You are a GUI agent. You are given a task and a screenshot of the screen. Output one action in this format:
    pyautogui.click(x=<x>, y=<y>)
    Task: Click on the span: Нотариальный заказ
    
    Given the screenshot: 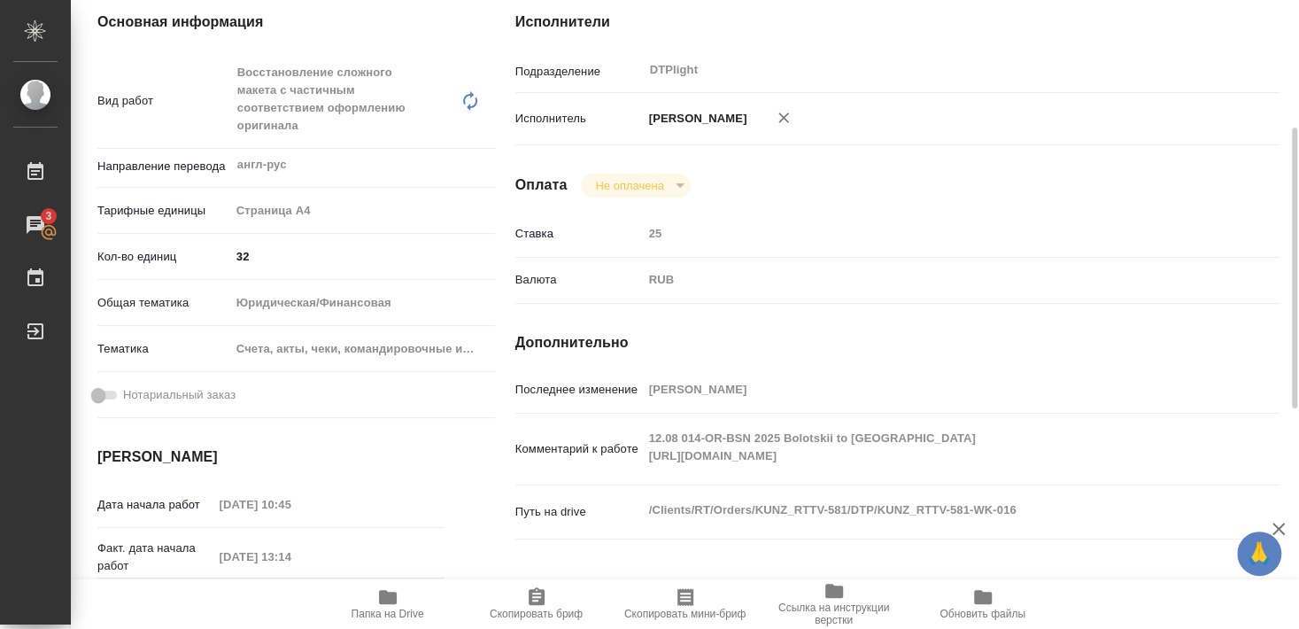 What is the action you would take?
    pyautogui.click(x=179, y=395)
    